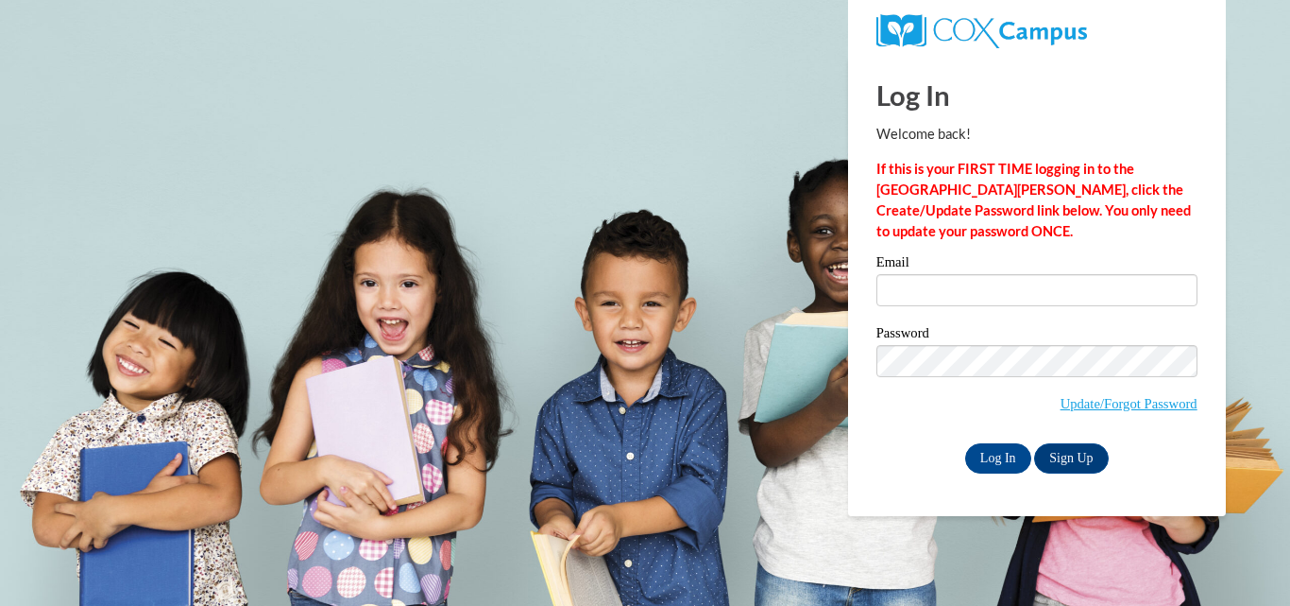  Describe the element at coordinates (982, 31) in the screenshot. I see `img: COX Campus` at that location.